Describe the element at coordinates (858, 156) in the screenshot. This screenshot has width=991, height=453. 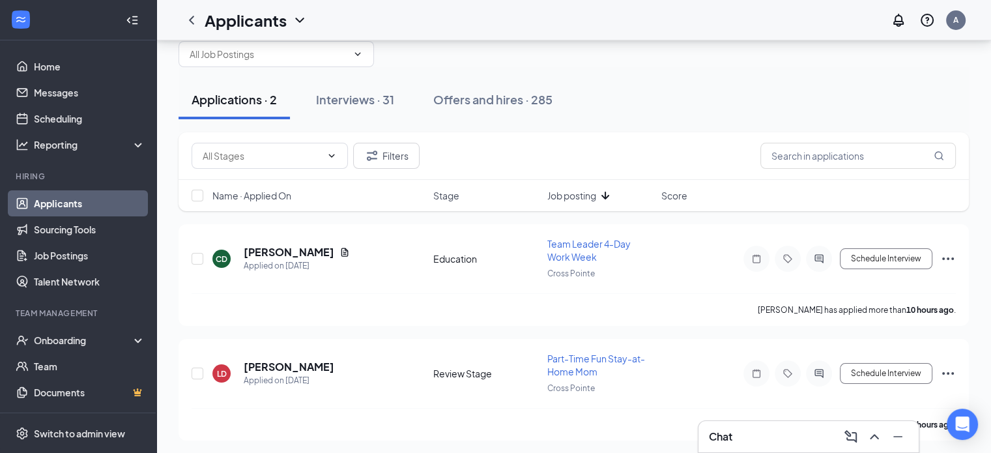
I see `input: Search in applications` at that location.